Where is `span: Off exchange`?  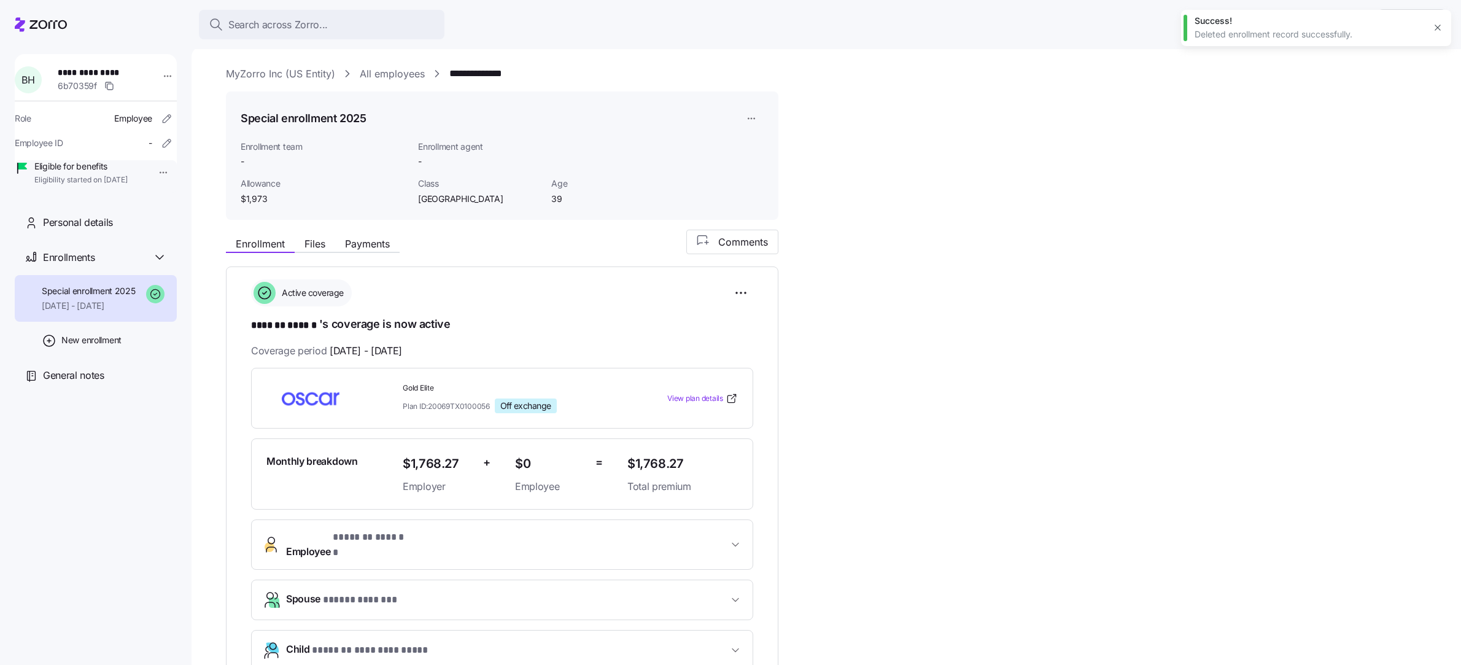
span: Off exchange is located at coordinates (526, 406).